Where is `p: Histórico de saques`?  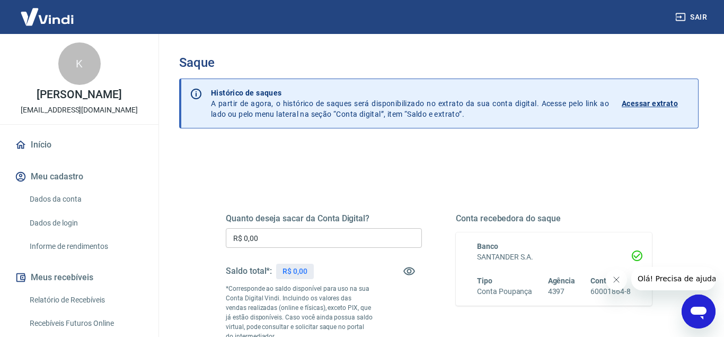 p: Histórico de saques is located at coordinates (410, 93).